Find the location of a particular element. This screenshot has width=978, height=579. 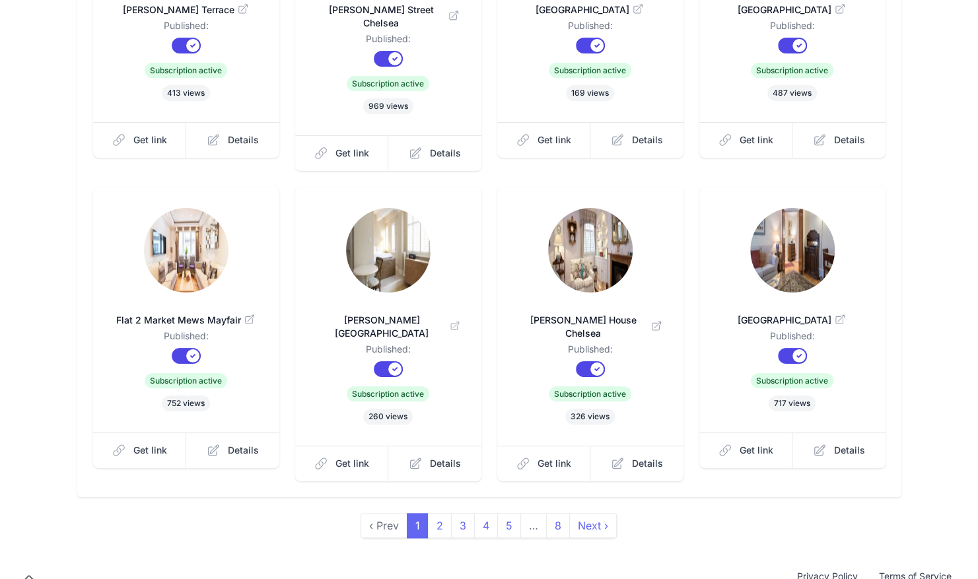

span: 717 views is located at coordinates (791, 403).